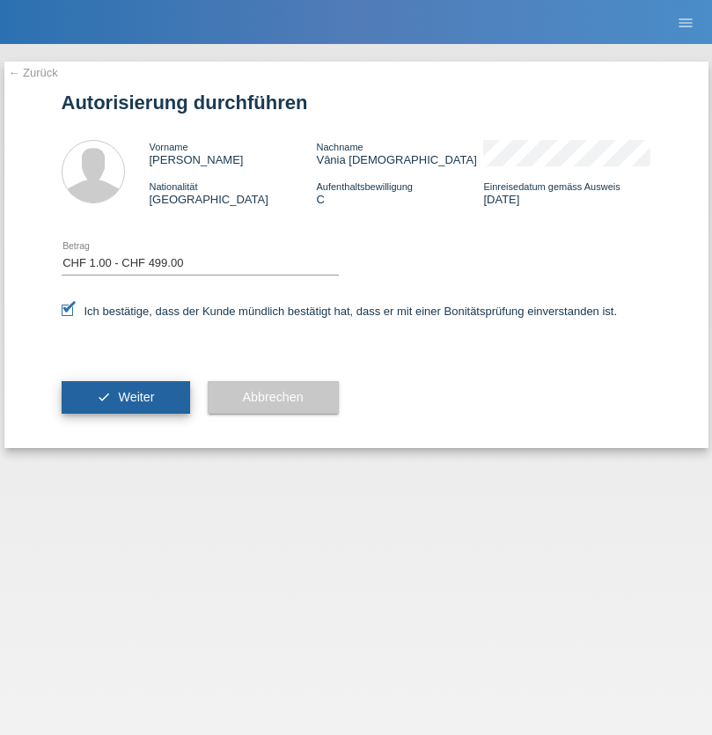 The height and width of the screenshot is (735, 712). Describe the element at coordinates (273, 397) in the screenshot. I see `span: Abbrechen` at that location.